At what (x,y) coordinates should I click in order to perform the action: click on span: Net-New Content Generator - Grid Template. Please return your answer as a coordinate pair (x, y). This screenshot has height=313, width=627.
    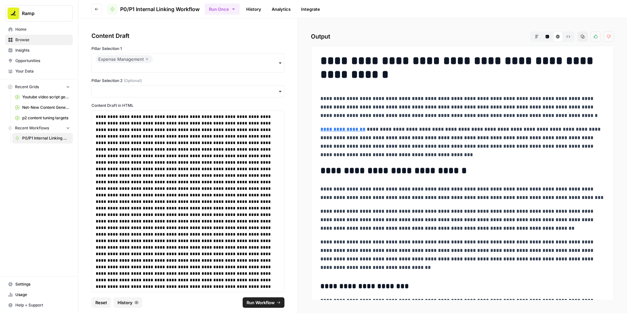
    Looking at the image, I should click on (46, 108).